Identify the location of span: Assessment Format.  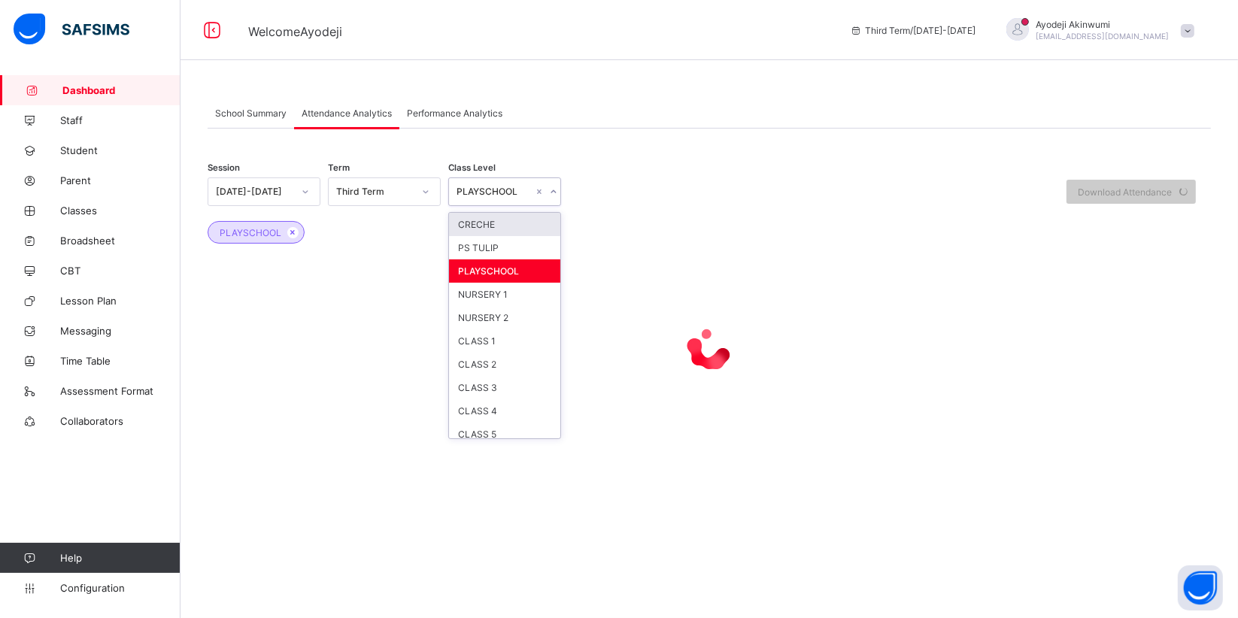
(120, 391).